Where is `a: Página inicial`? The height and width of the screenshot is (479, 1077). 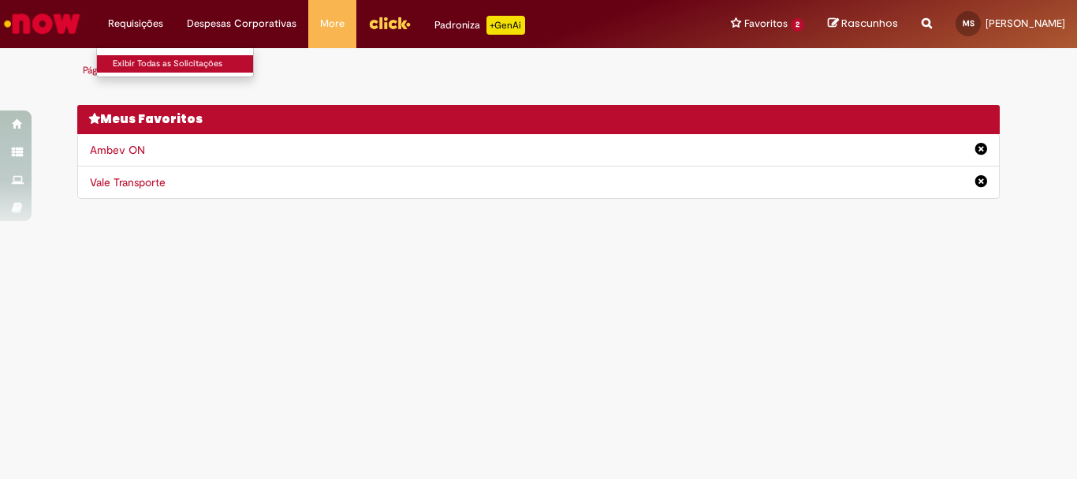 a: Página inicial is located at coordinates (110, 70).